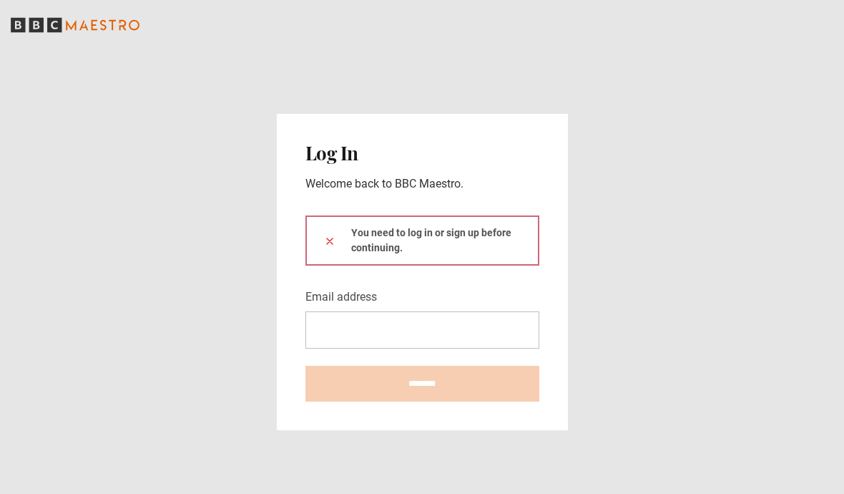 The height and width of the screenshot is (494, 844). I want to click on h2: Log In, so click(422, 153).